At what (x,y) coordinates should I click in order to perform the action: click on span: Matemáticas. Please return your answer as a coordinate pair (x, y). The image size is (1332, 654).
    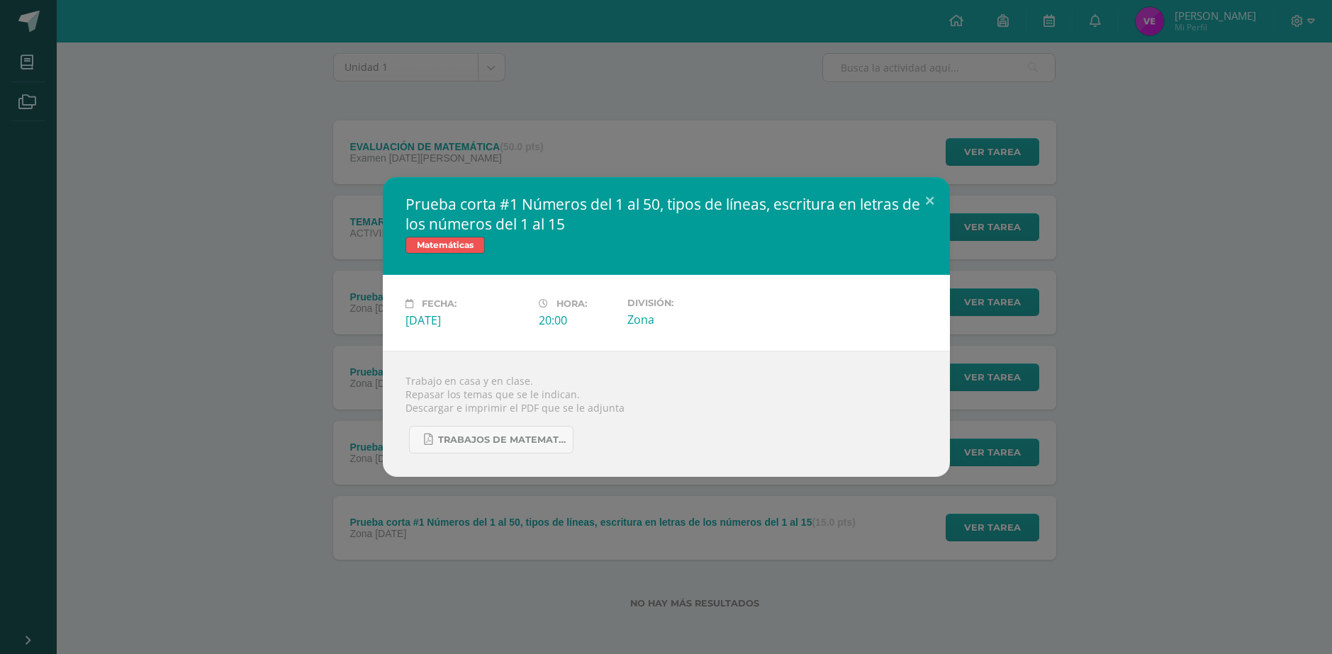
    Looking at the image, I should click on (445, 245).